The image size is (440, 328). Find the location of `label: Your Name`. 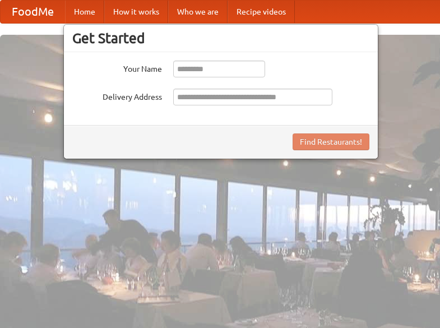

label: Your Name is located at coordinates (117, 67).